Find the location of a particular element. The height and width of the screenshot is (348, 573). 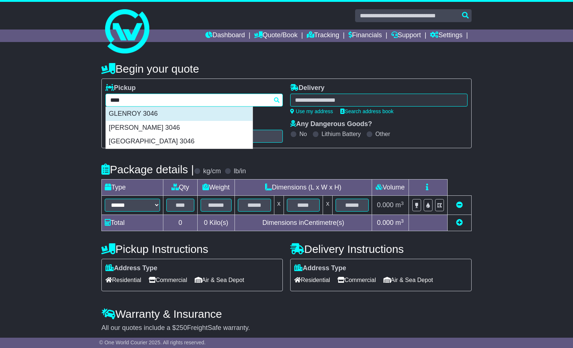

label: Delivery is located at coordinates (307, 88).